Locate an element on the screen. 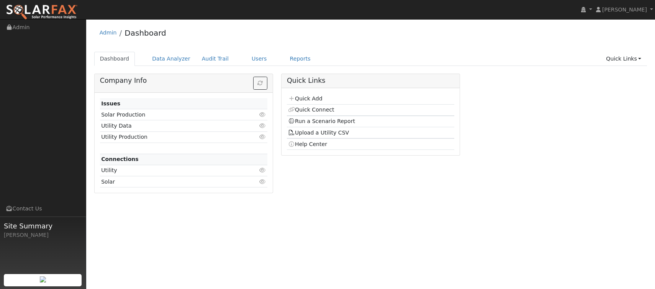 The image size is (655, 289). a: Run a Scenario Report is located at coordinates (321, 121).